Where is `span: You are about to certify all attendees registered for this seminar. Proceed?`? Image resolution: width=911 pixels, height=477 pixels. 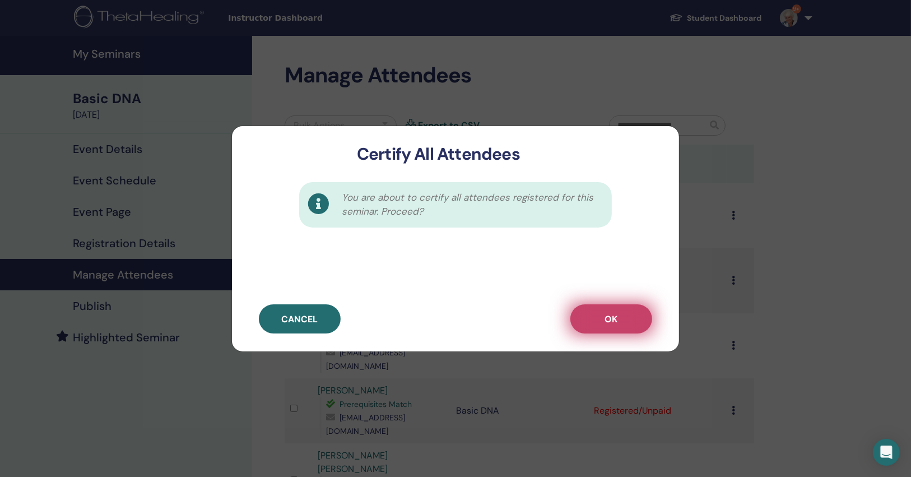 span: You are about to certify all attendees registered for this seminar. Proceed? is located at coordinates (471, 205).